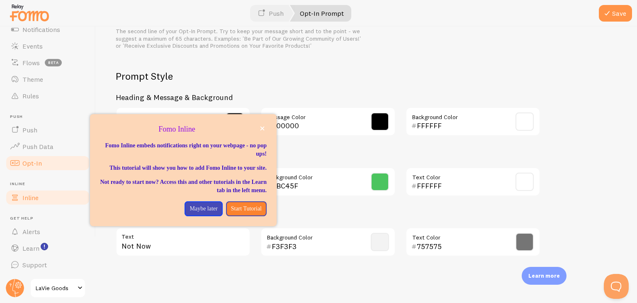 The width and height of the screenshot is (637, 303). What do you see at coordinates (328, 97) in the screenshot?
I see `h3: Heading & Message & Background` at bounding box center [328, 97].